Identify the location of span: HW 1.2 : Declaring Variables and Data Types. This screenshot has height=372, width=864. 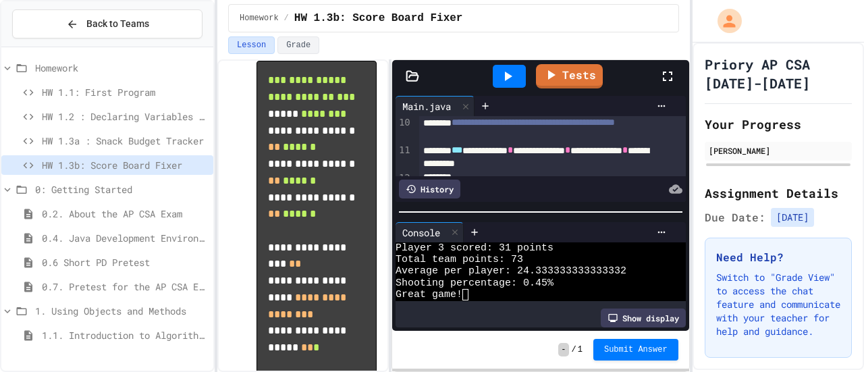
(125, 116).